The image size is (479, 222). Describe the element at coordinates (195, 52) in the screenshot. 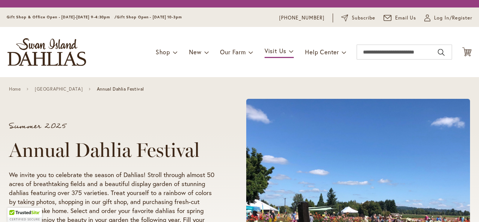

I see `span: New` at that location.